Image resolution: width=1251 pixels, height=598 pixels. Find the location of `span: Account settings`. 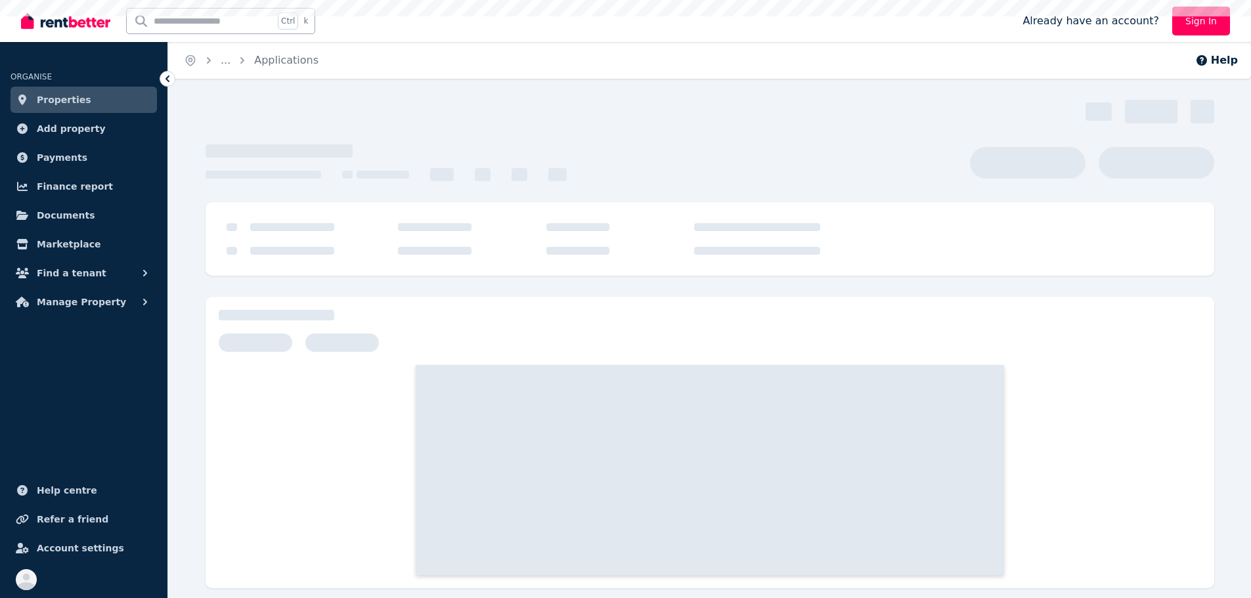

span: Account settings is located at coordinates (80, 548).